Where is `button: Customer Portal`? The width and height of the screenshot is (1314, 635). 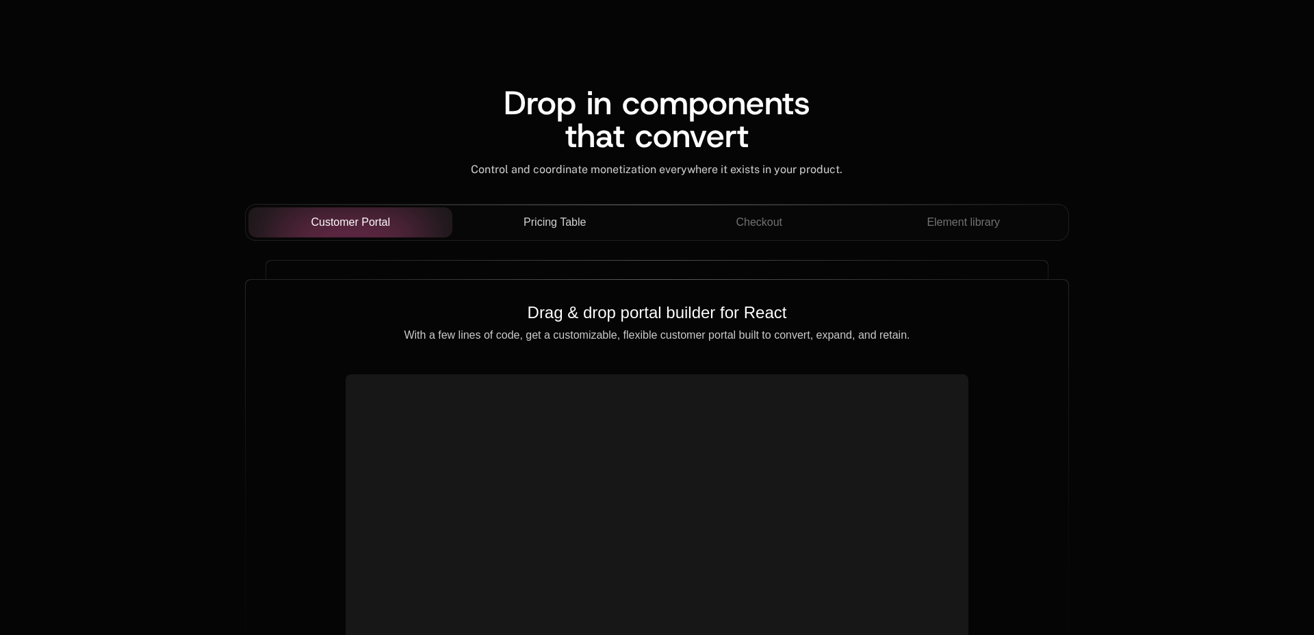 button: Customer Portal is located at coordinates (350, 222).